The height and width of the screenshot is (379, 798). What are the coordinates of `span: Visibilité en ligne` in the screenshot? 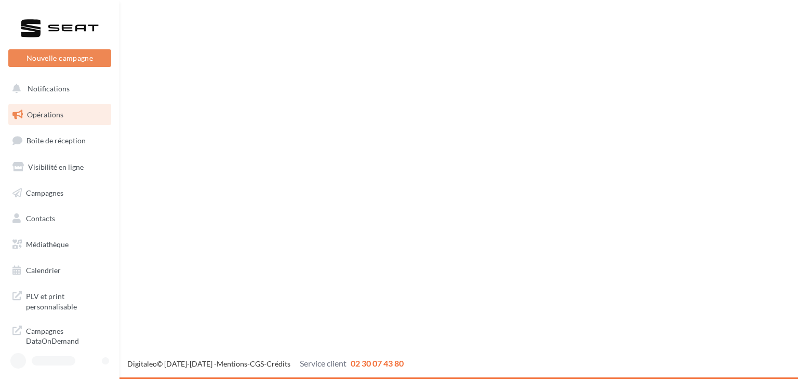 It's located at (56, 167).